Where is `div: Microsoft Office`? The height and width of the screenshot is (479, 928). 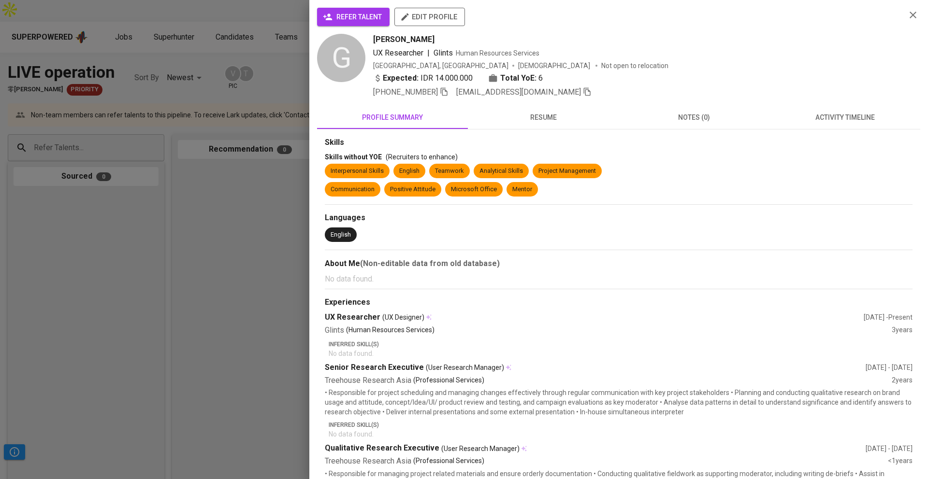
div: Microsoft Office is located at coordinates (473, 189).